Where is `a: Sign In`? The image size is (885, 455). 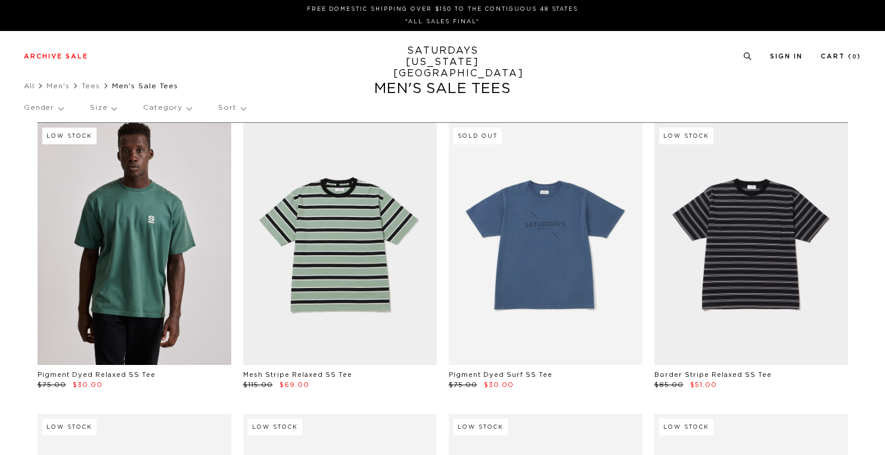 a: Sign In is located at coordinates (786, 56).